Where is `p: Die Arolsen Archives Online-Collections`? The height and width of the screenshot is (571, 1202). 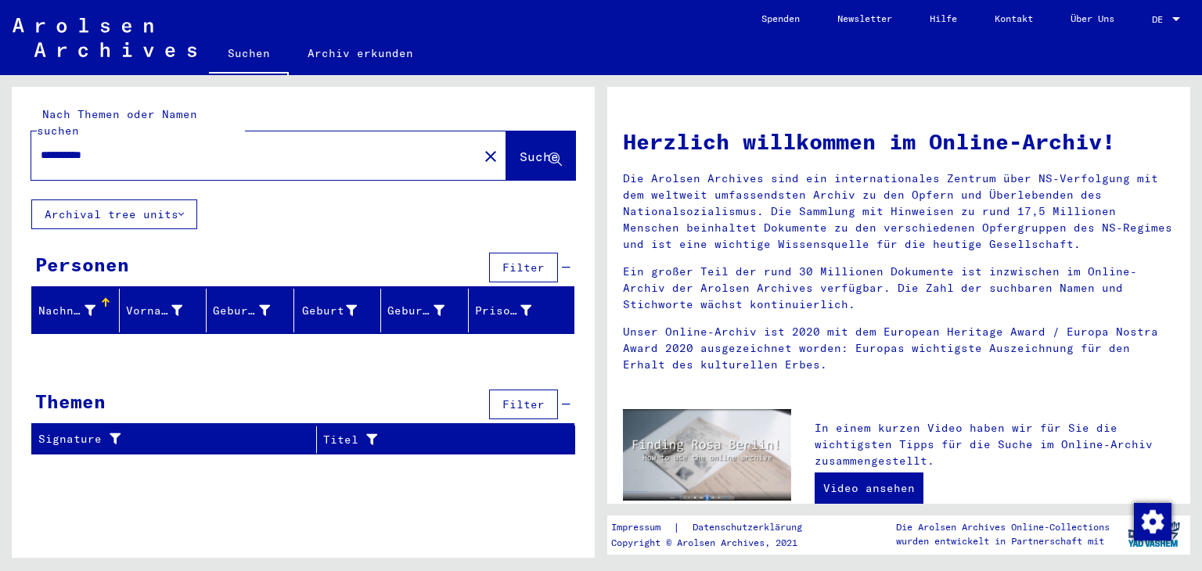
p: Die Arolsen Archives Online-Collections is located at coordinates (1003, 527).